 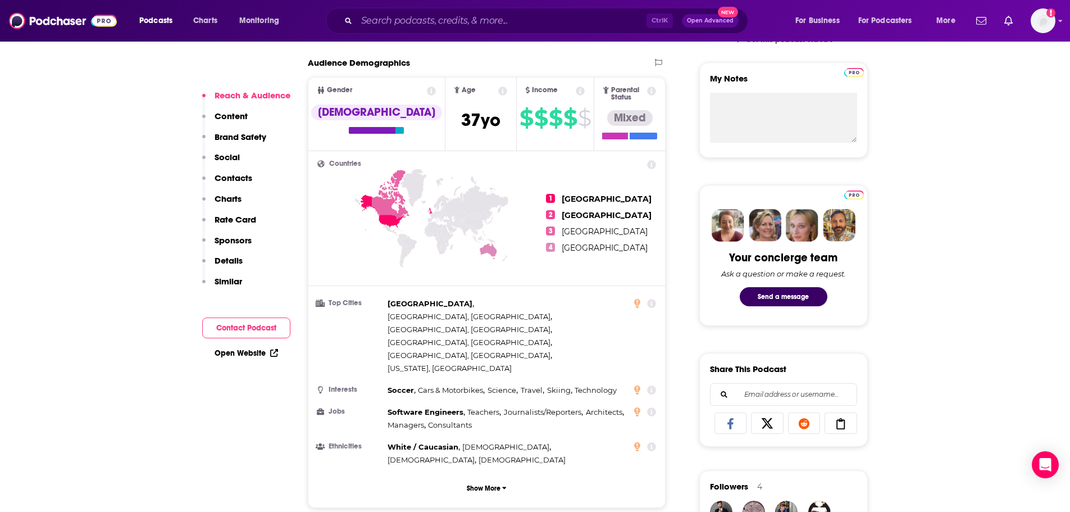 What do you see at coordinates (784, 297) in the screenshot?
I see `button: Send a message` at bounding box center [784, 297].